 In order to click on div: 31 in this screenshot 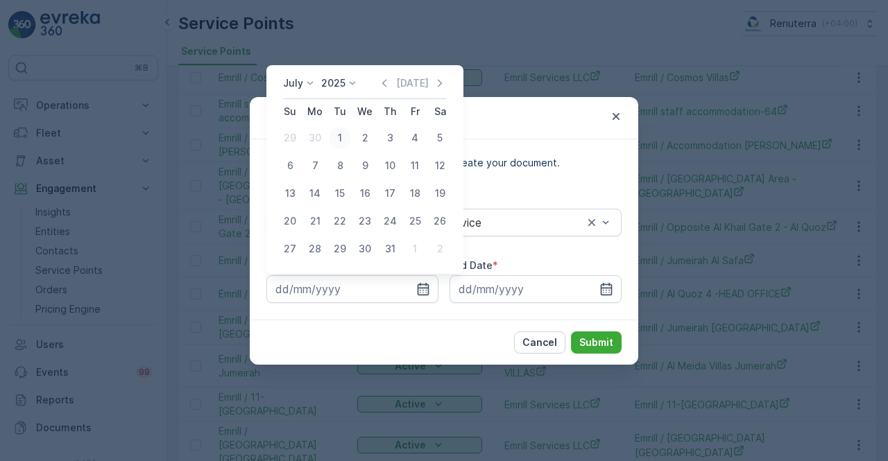, I will do `click(390, 249)`.